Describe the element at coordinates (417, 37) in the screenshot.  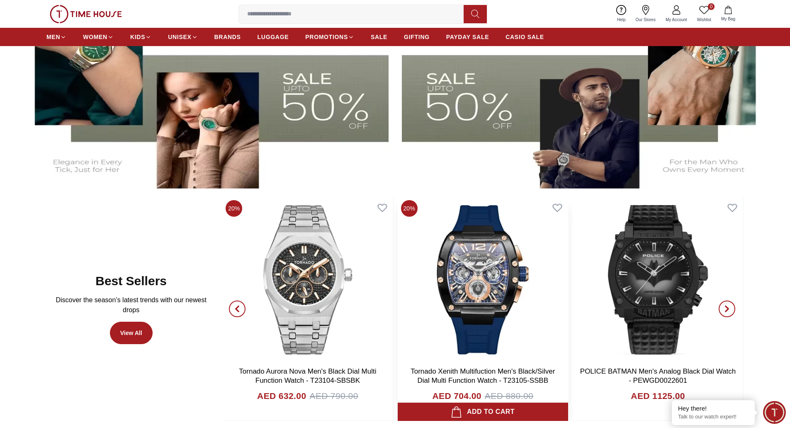
I see `span: GIFTING` at that location.